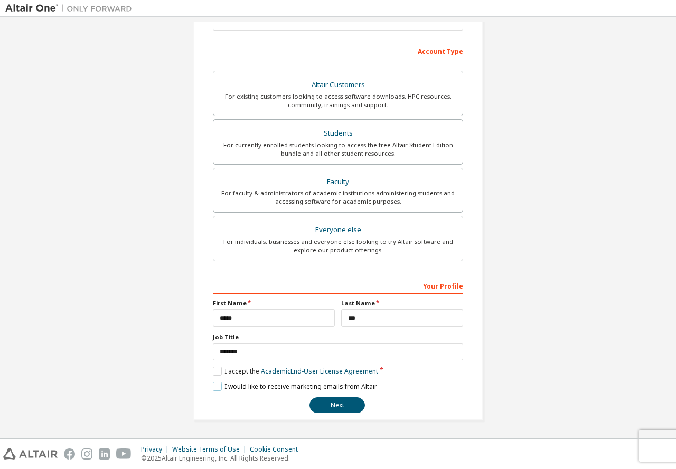  I want to click on div: For individuals, businesses and everyone else looking to try Altair software and explore our prod..., so click(338, 246).